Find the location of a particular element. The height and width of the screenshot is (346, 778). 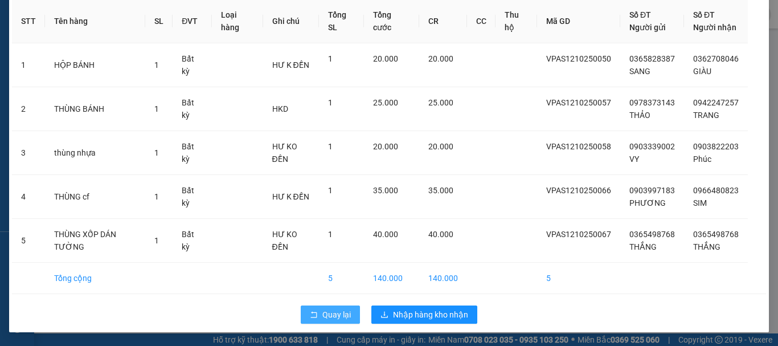

td: 4 is located at coordinates (28, 196).